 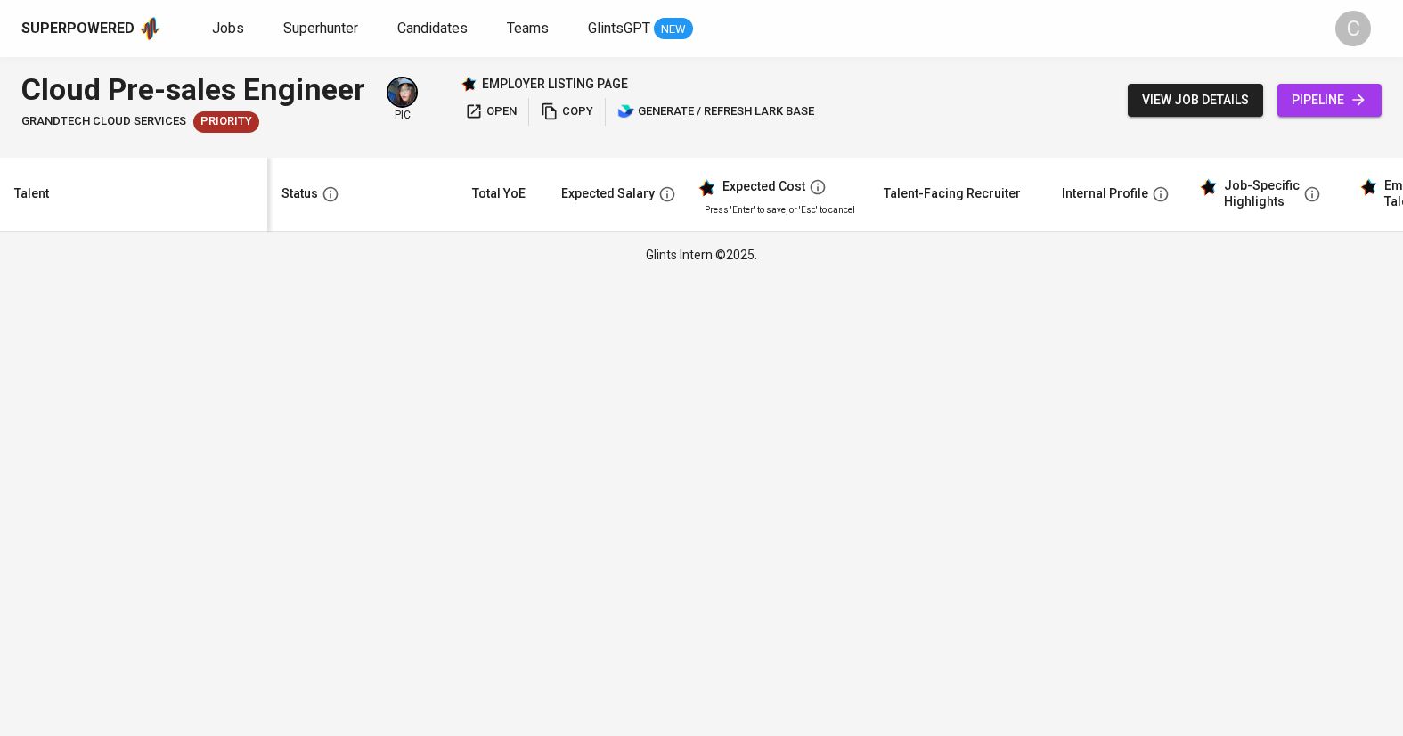 I want to click on div: Cloud Pre-sales Engineer, so click(x=193, y=89).